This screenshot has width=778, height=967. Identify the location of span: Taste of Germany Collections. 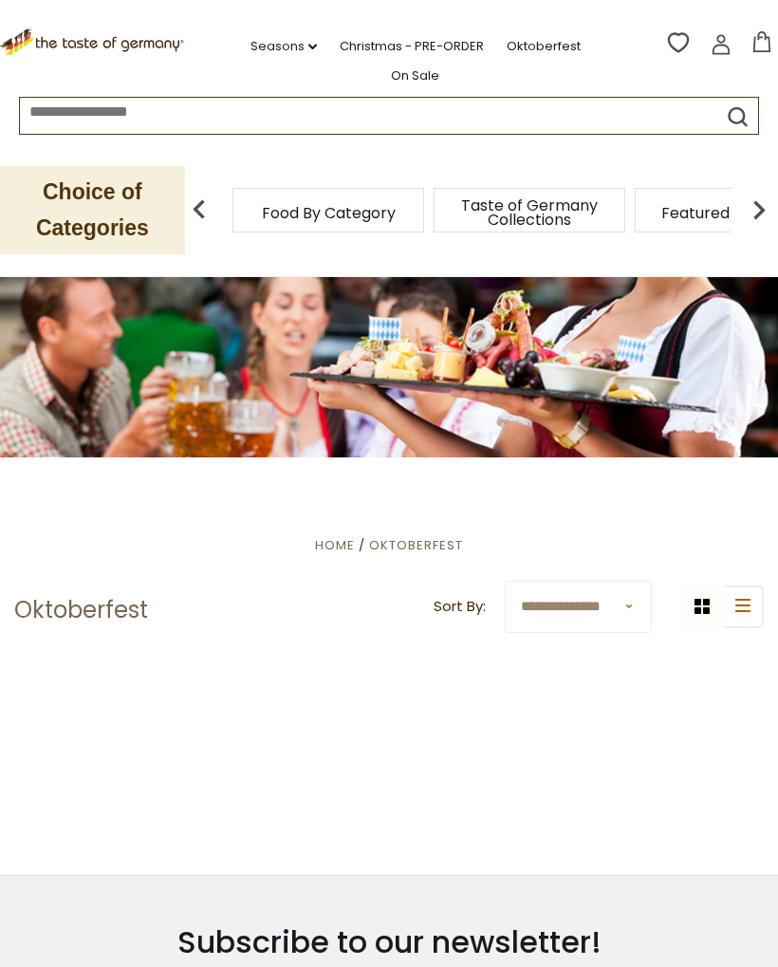
(530, 213).